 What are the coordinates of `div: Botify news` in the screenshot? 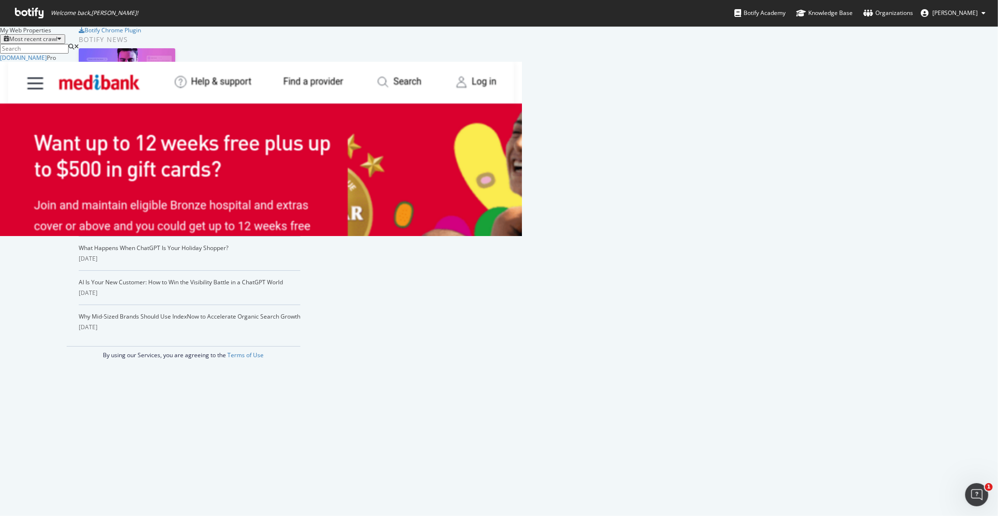 It's located at (189, 40).